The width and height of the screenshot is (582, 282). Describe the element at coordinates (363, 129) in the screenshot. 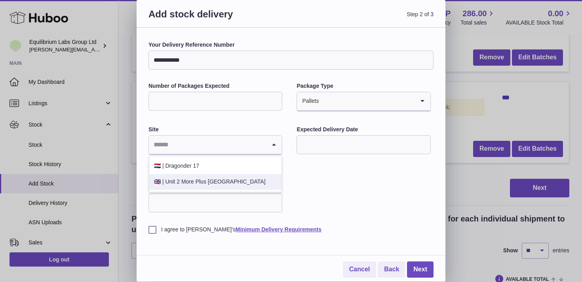

I see `label: Expected Delivery Date` at that location.